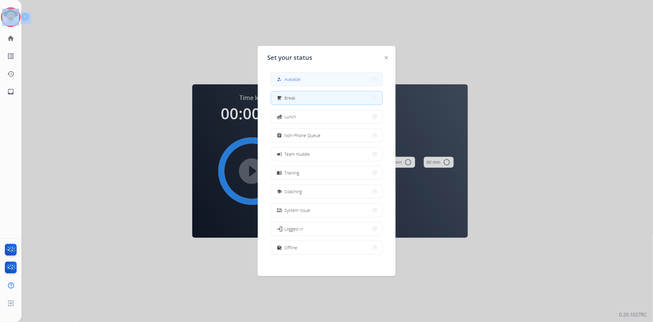 This screenshot has width=653, height=322. What do you see at coordinates (11, 92) in the screenshot?
I see `mat-icon: inbox` at bounding box center [11, 92].